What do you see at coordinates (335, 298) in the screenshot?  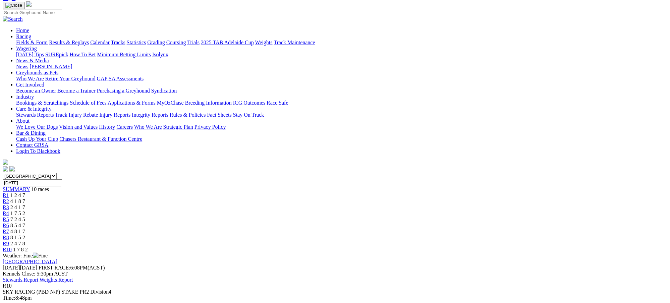 I see `div: 8:48pm` at bounding box center [335, 298].